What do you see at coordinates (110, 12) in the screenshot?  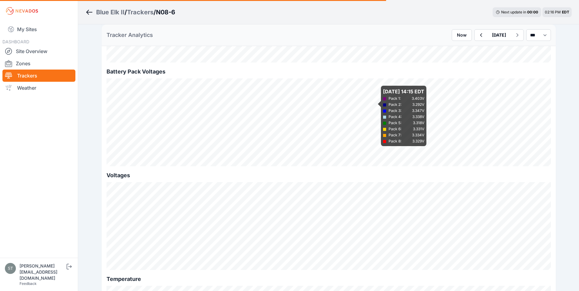 I see `div: Blue Elk II` at bounding box center [110, 12].